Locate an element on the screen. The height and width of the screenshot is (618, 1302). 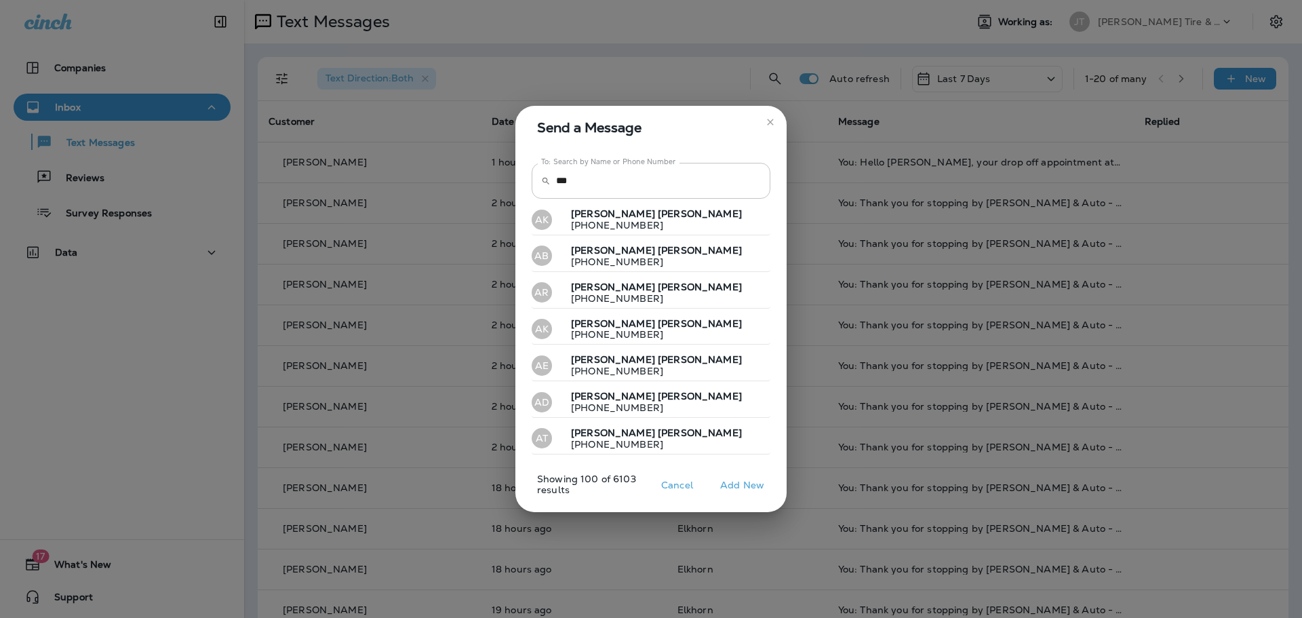
button: close is located at coordinates (770, 122).